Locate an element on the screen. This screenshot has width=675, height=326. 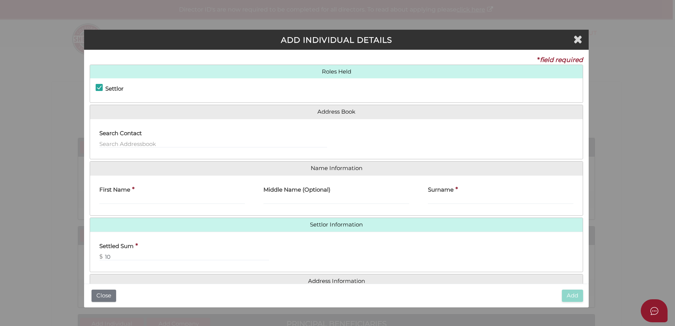
button: Close is located at coordinates (104, 296).